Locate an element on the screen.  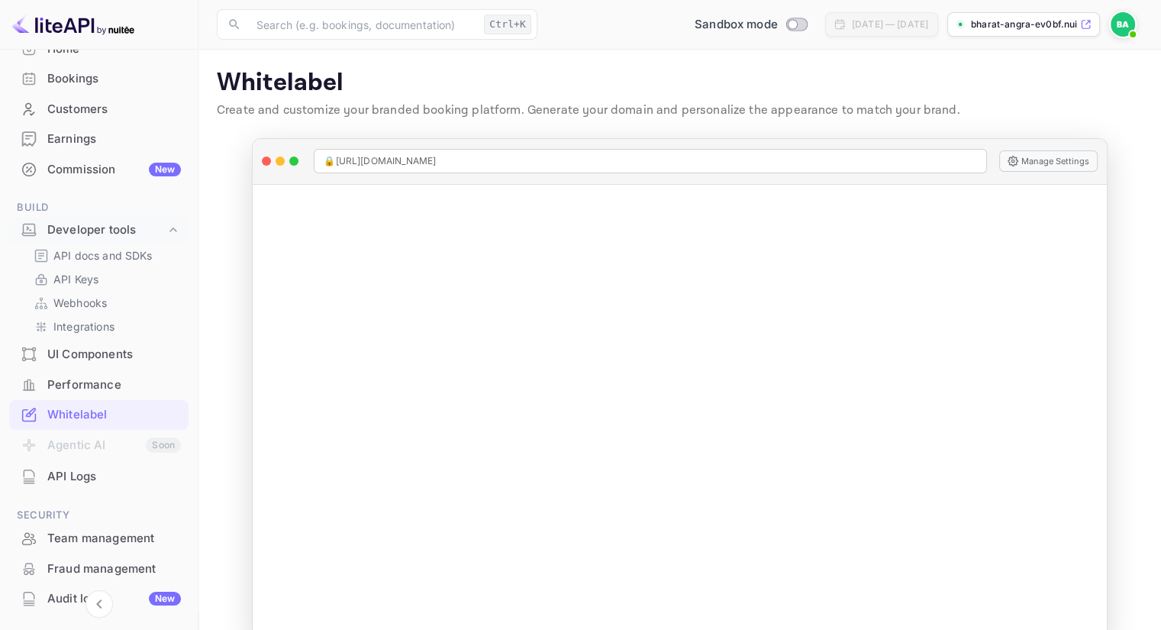
span: Sandbox mode is located at coordinates (736, 24).